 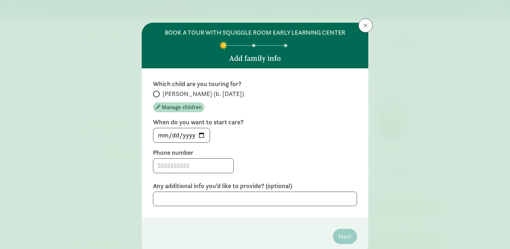 What do you see at coordinates (345, 236) in the screenshot?
I see `span: Next` at bounding box center [345, 236].